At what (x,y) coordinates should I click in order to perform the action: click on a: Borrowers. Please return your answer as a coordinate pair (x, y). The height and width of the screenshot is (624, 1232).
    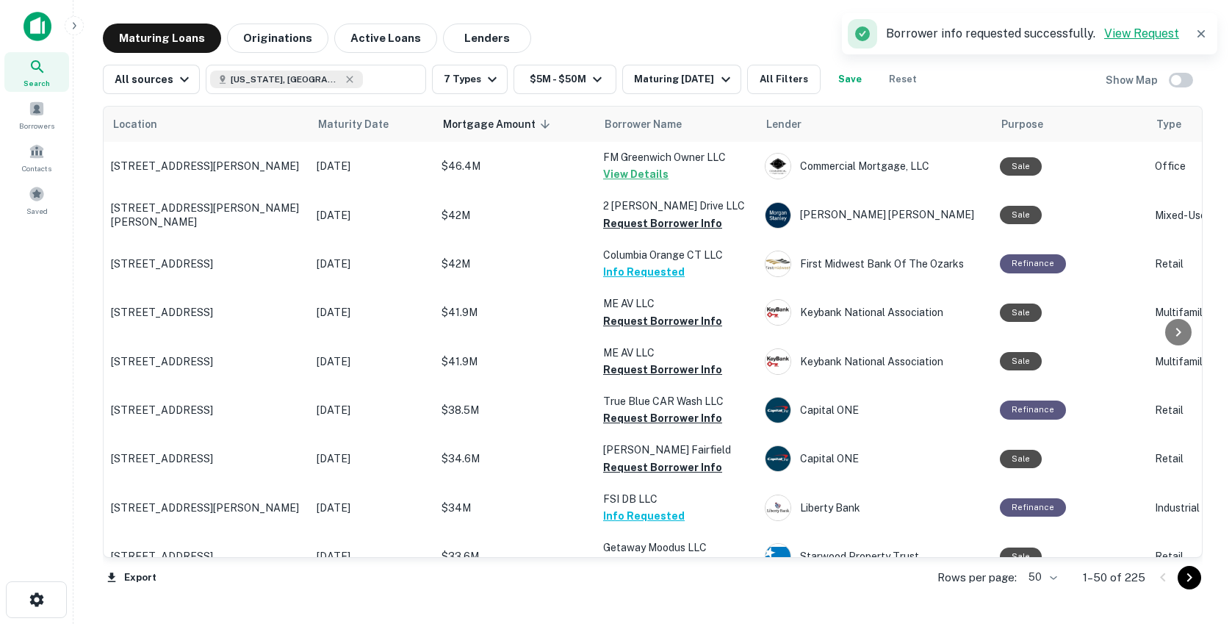
    Looking at the image, I should click on (37, 115).